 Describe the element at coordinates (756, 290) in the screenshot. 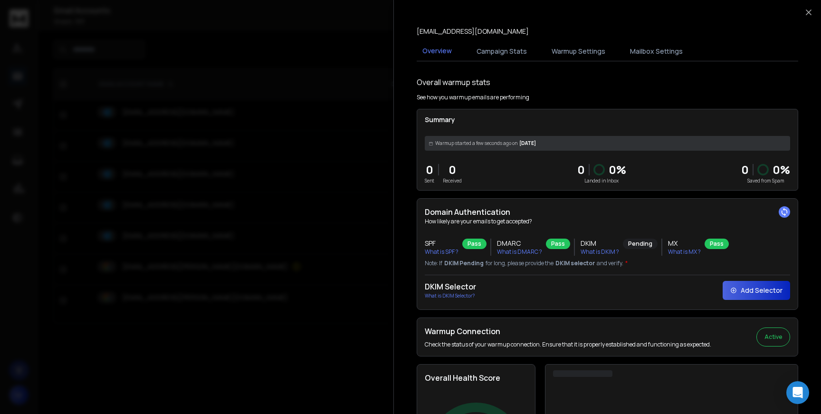

I see `button: Add Selector` at that location.